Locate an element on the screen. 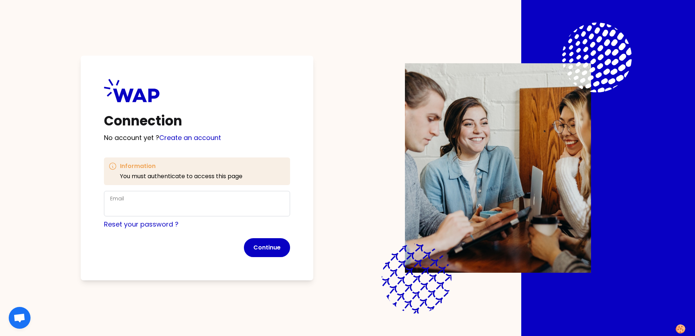 The width and height of the screenshot is (695, 336). a: Reset your password ? is located at coordinates (141, 224).